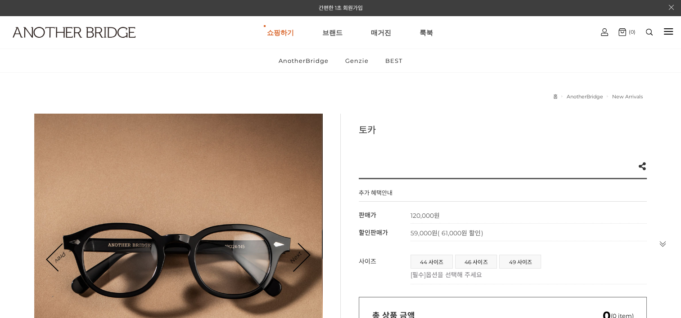 This screenshot has height=318, width=681. Describe the element at coordinates (431, 262) in the screenshot. I see `a: 44 사이즈` at that location.